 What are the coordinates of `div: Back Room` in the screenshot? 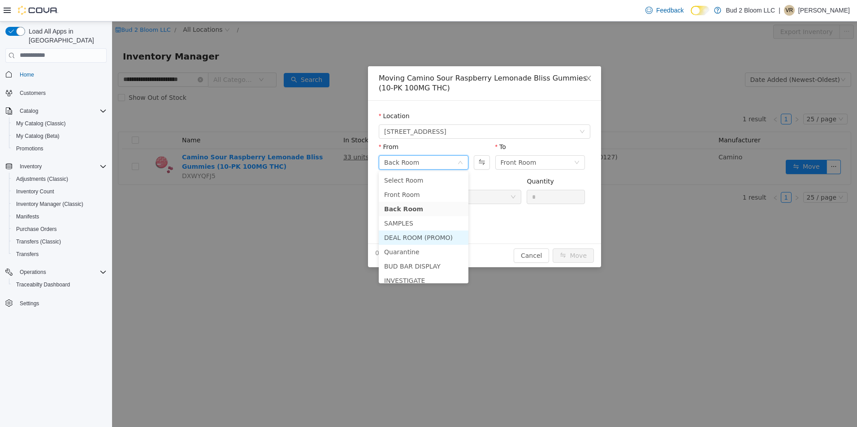 It's located at (289, 141).